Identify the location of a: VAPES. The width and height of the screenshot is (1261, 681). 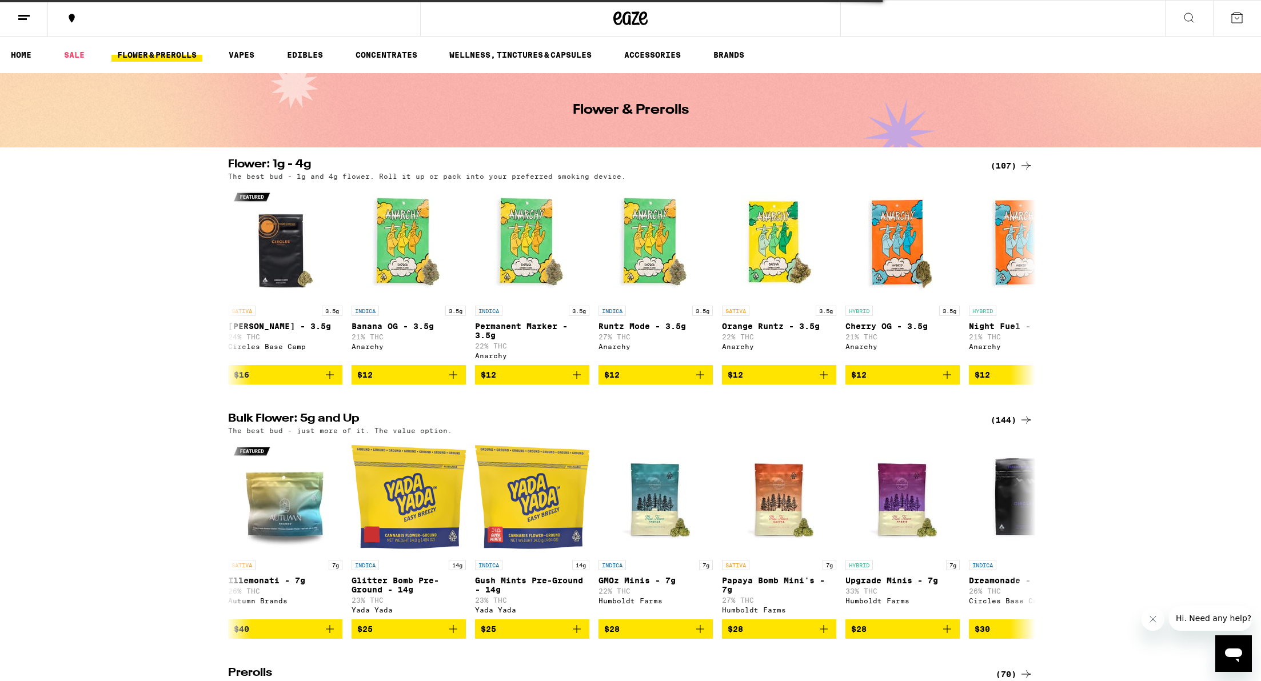
(241, 55).